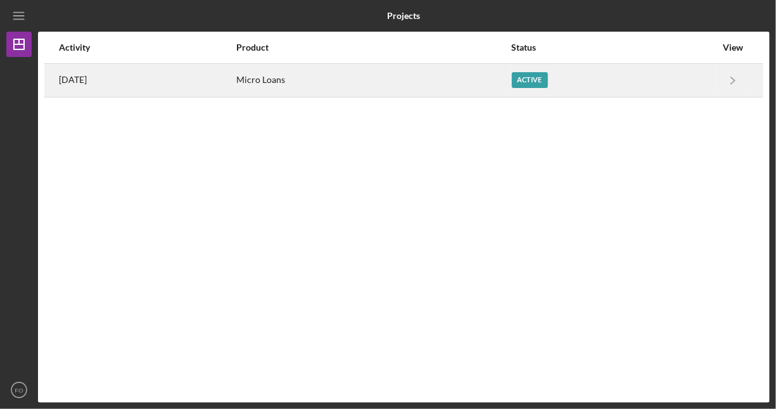 The image size is (776, 409). Describe the element at coordinates (530, 80) in the screenshot. I see `div: Active` at that location.